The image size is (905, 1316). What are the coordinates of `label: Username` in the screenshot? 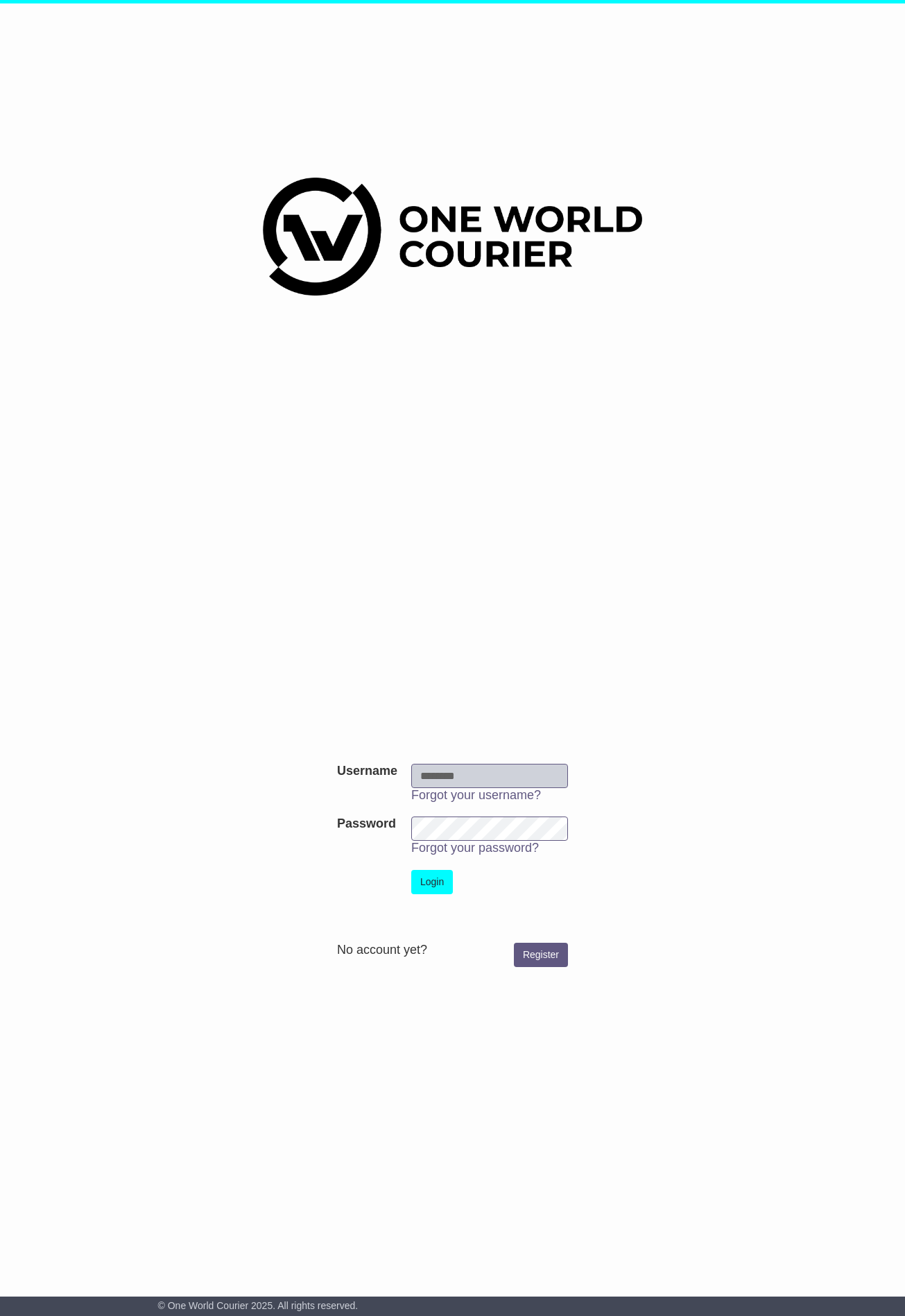 It's located at (367, 772).